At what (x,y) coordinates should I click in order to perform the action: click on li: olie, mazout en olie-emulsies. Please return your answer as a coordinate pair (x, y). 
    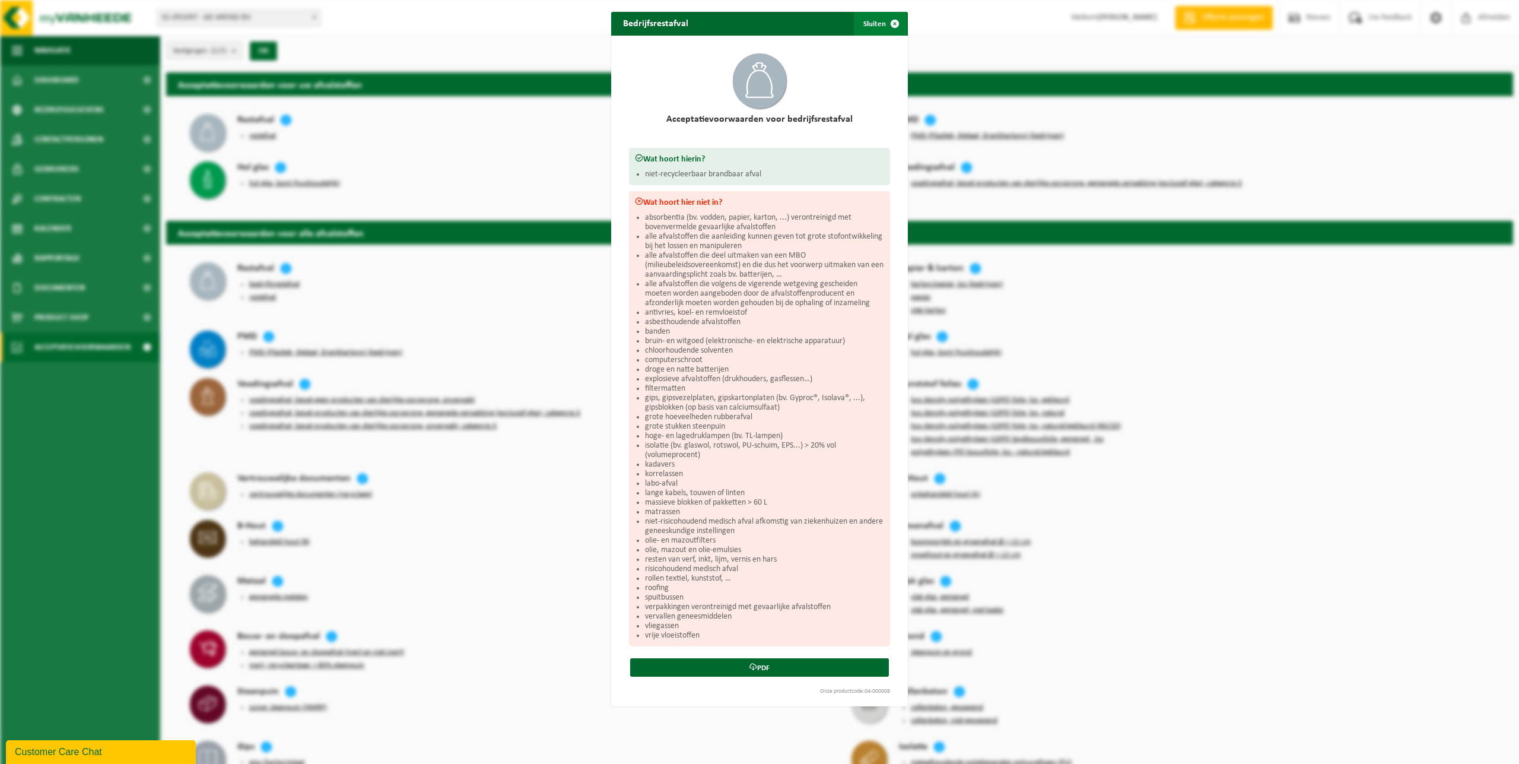
    Looking at the image, I should click on (764, 550).